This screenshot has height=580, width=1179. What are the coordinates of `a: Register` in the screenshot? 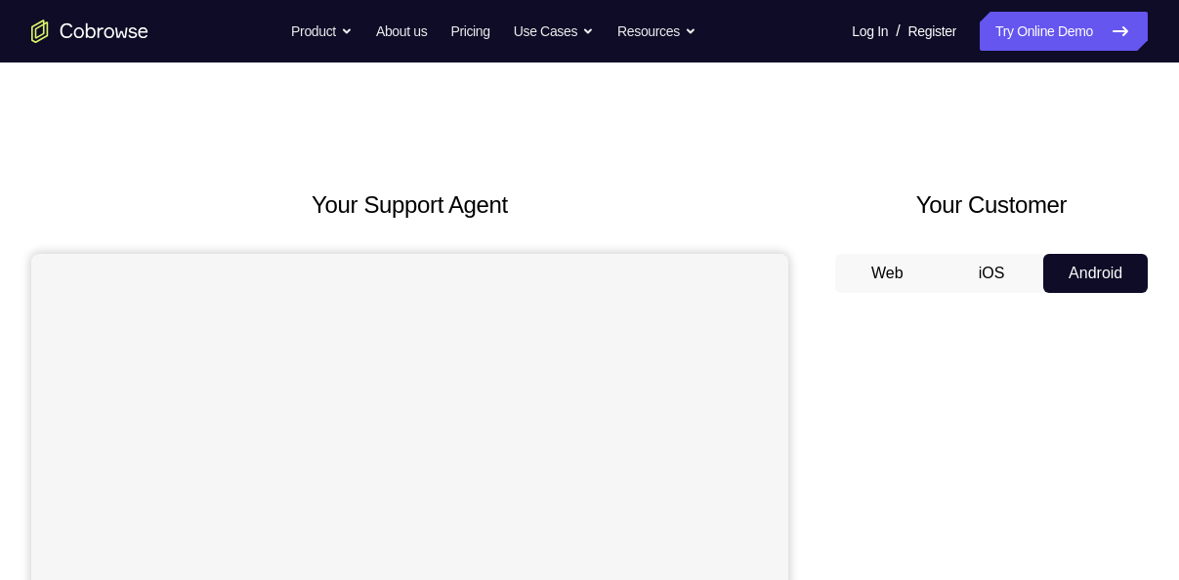 It's located at (932, 31).